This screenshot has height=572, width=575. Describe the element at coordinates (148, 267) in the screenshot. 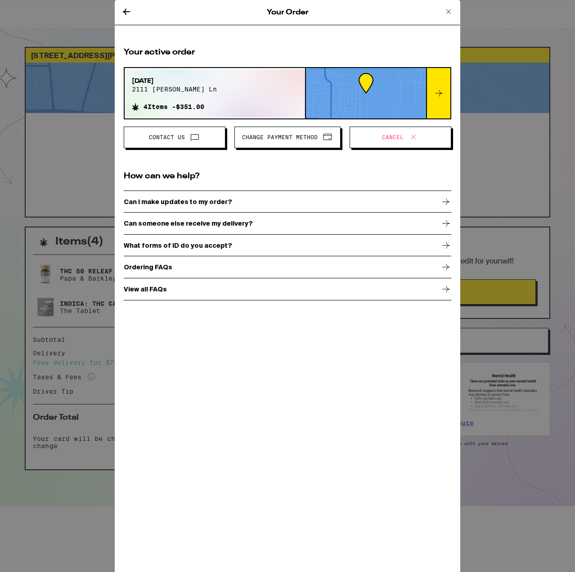

I see `p: Ordering FAQs` at that location.